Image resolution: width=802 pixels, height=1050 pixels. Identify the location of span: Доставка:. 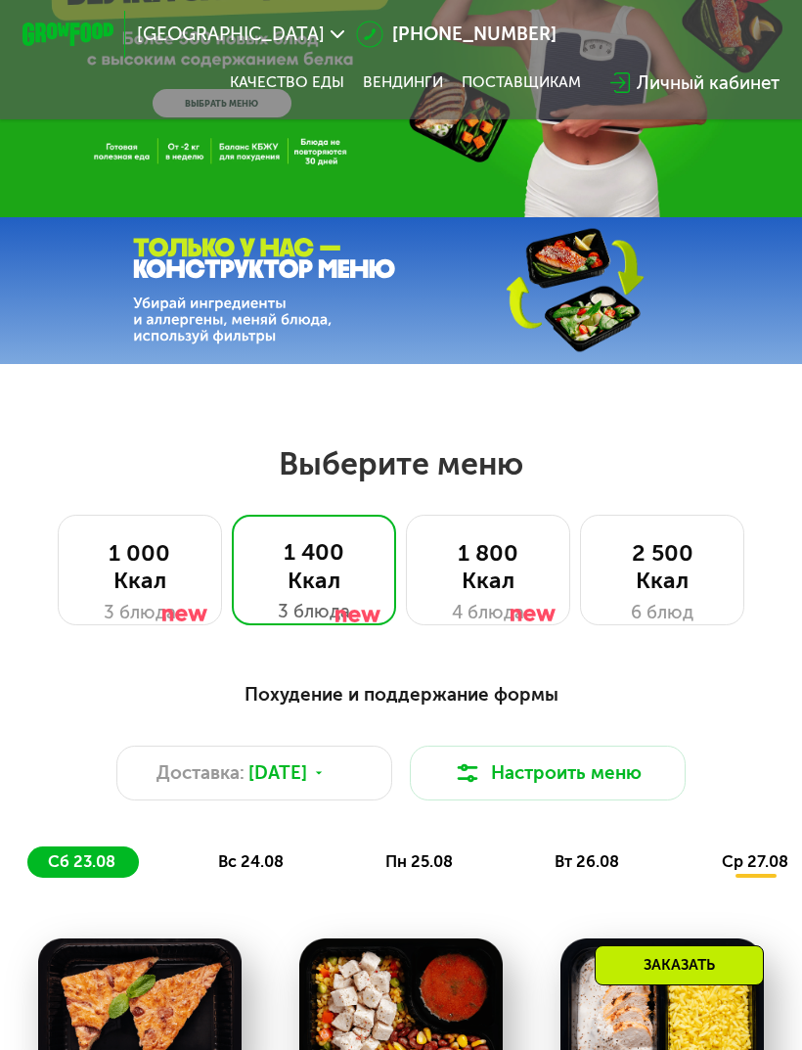
(201, 773).